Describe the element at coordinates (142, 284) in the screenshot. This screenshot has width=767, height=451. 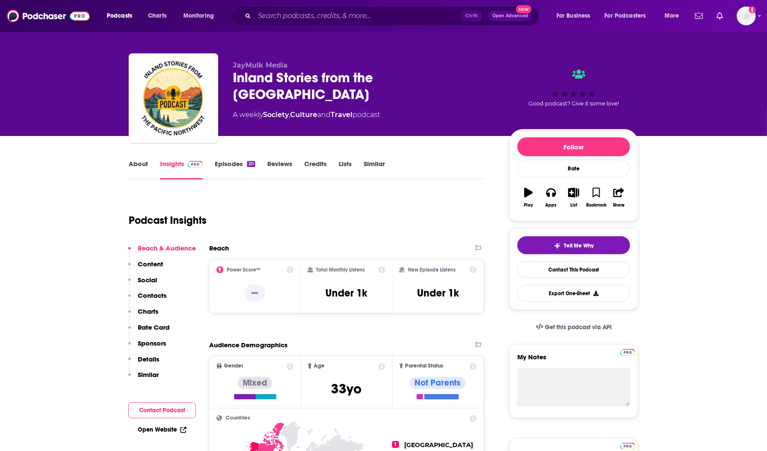
I see `button: Social` at that location.